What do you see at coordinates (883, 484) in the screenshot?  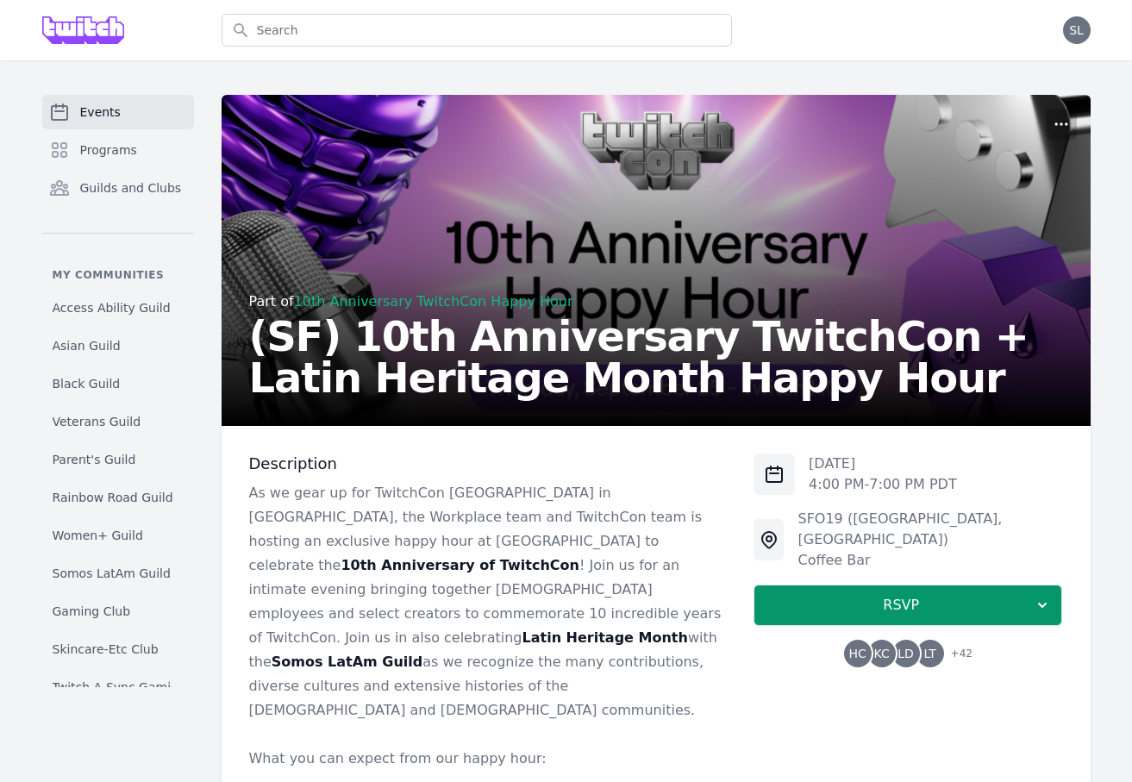 I see `p: 4:00 PM - 7:00 PM PDT` at bounding box center [883, 484].